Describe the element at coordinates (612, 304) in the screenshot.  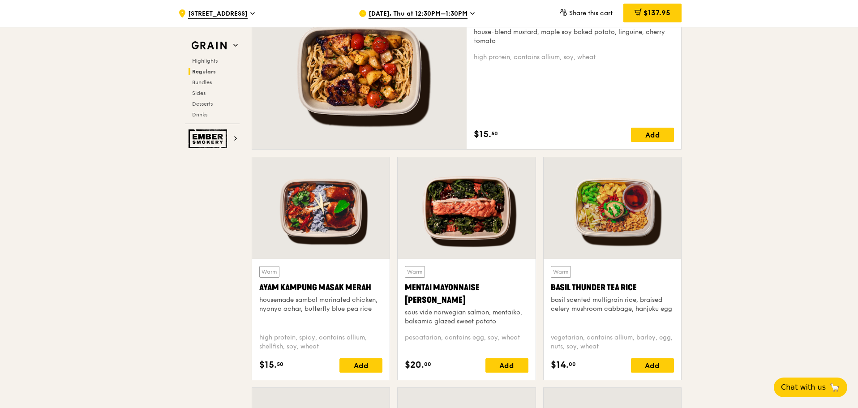
I see `div: basil scented multigrain rice, braised celery mushroom cabbage, hanjuku egg` at that location.